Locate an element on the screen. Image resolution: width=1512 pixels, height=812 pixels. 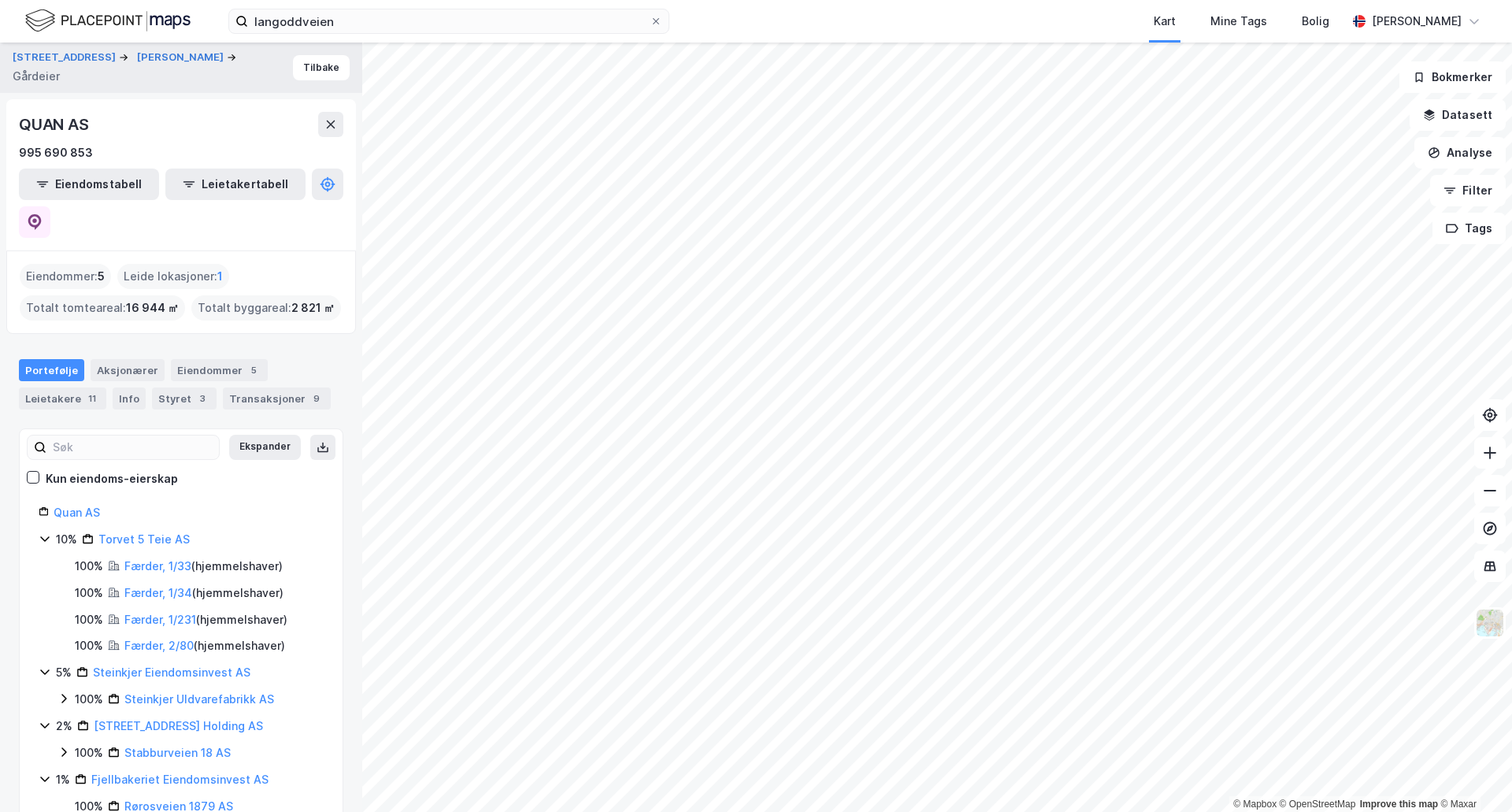
span: 16 944 ㎡ is located at coordinates (152, 308).